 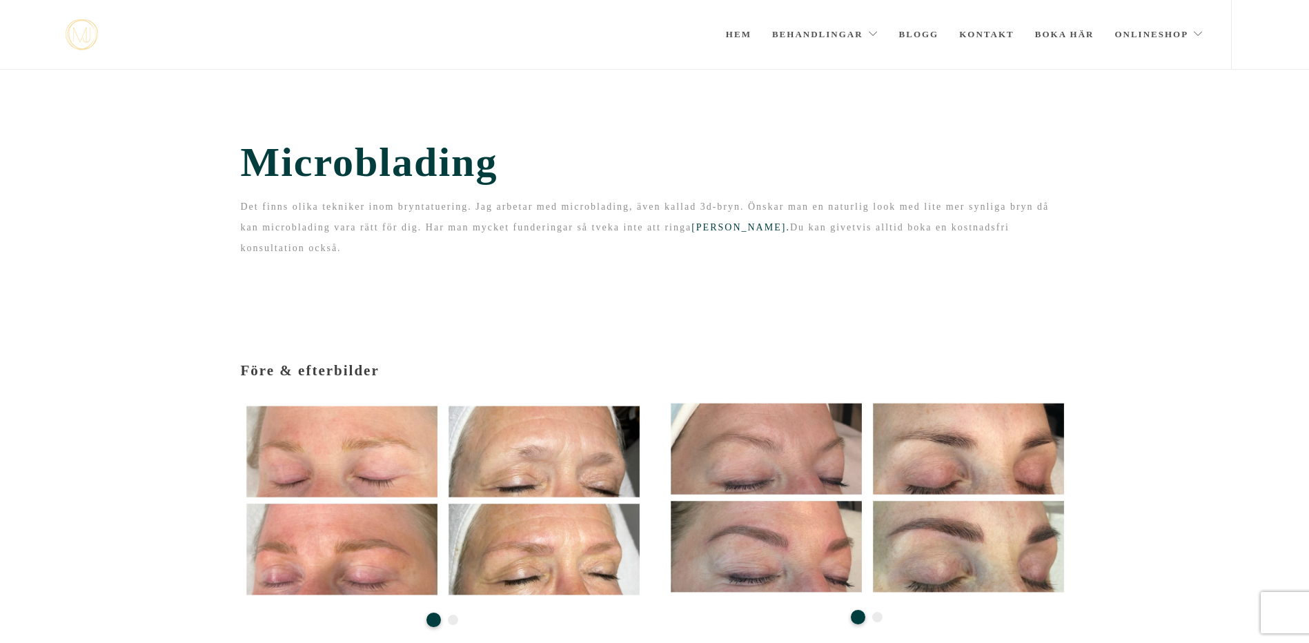 I want to click on span: Microblading, so click(x=655, y=162).